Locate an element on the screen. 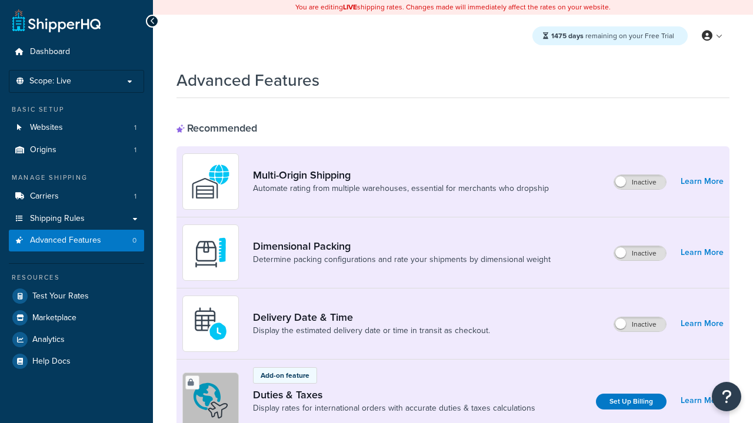 This screenshot has height=423, width=753. a: Test Your Rates is located at coordinates (76, 296).